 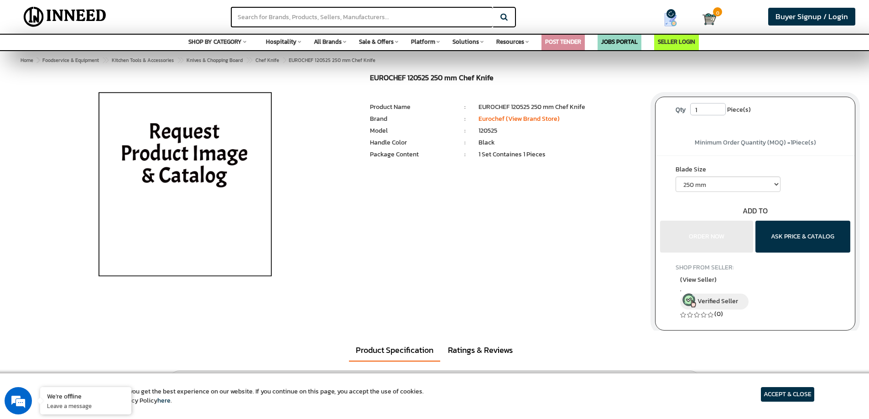 What do you see at coordinates (709, 19) in the screenshot?
I see `img: Cart` at bounding box center [709, 19].